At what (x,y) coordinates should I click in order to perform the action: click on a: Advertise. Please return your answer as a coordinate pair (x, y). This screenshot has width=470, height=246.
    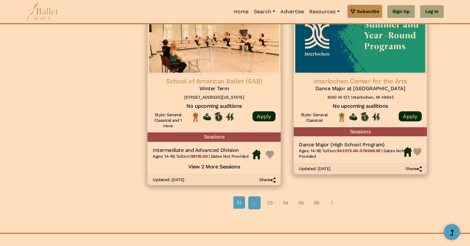
    Looking at the image, I should click on (292, 12).